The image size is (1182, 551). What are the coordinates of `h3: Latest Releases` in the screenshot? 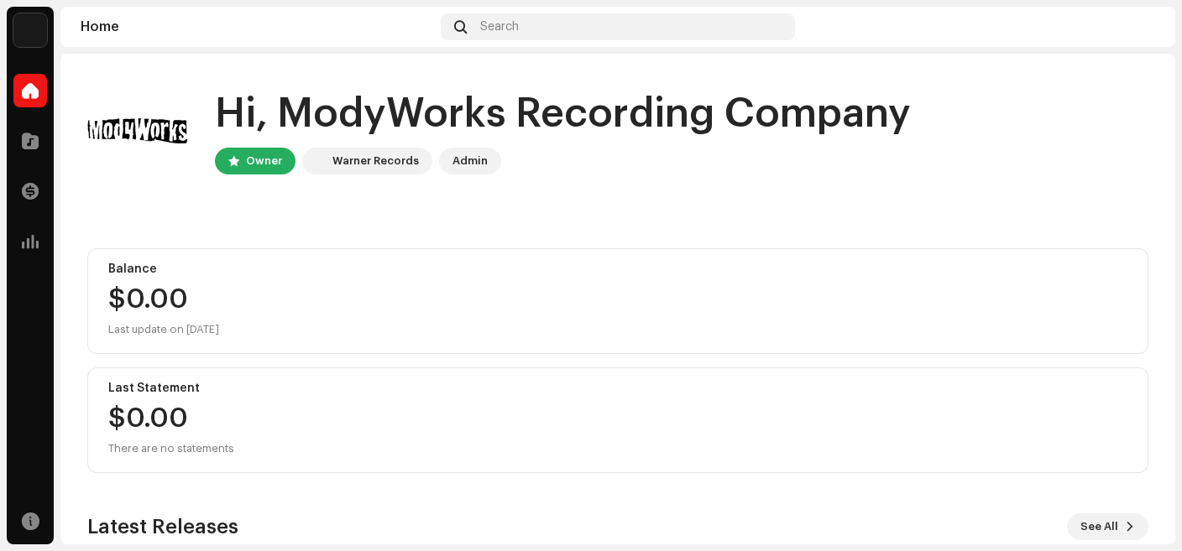 It's located at (163, 527).